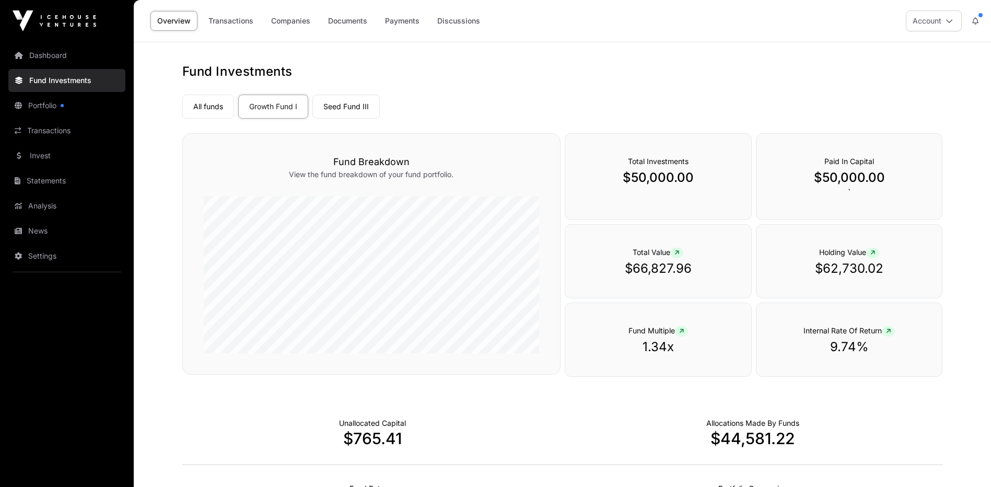  Describe the element at coordinates (67, 181) in the screenshot. I see `a: Statements` at that location.